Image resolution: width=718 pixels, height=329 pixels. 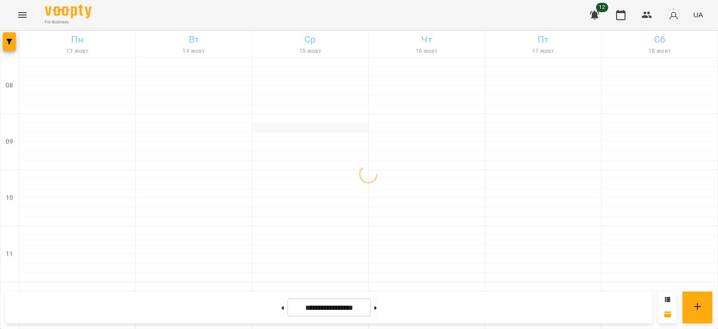 What do you see at coordinates (543, 39) in the screenshot?
I see `h6: Пт` at bounding box center [543, 39].